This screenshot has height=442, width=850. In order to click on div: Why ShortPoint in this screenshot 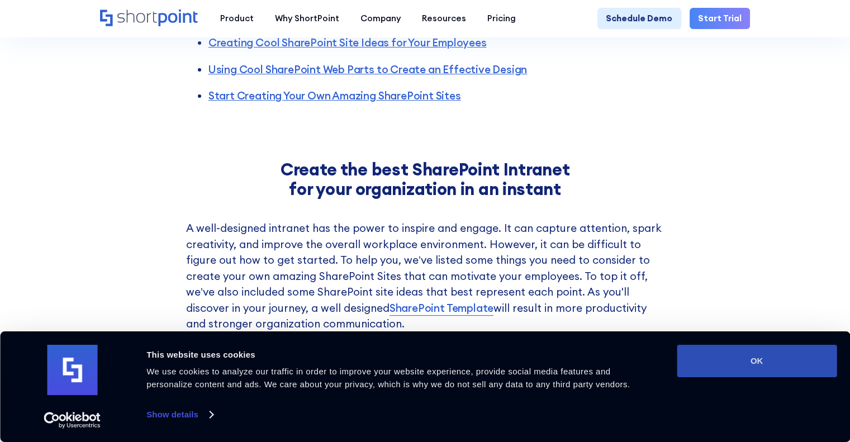, I will do `click(307, 18)`.